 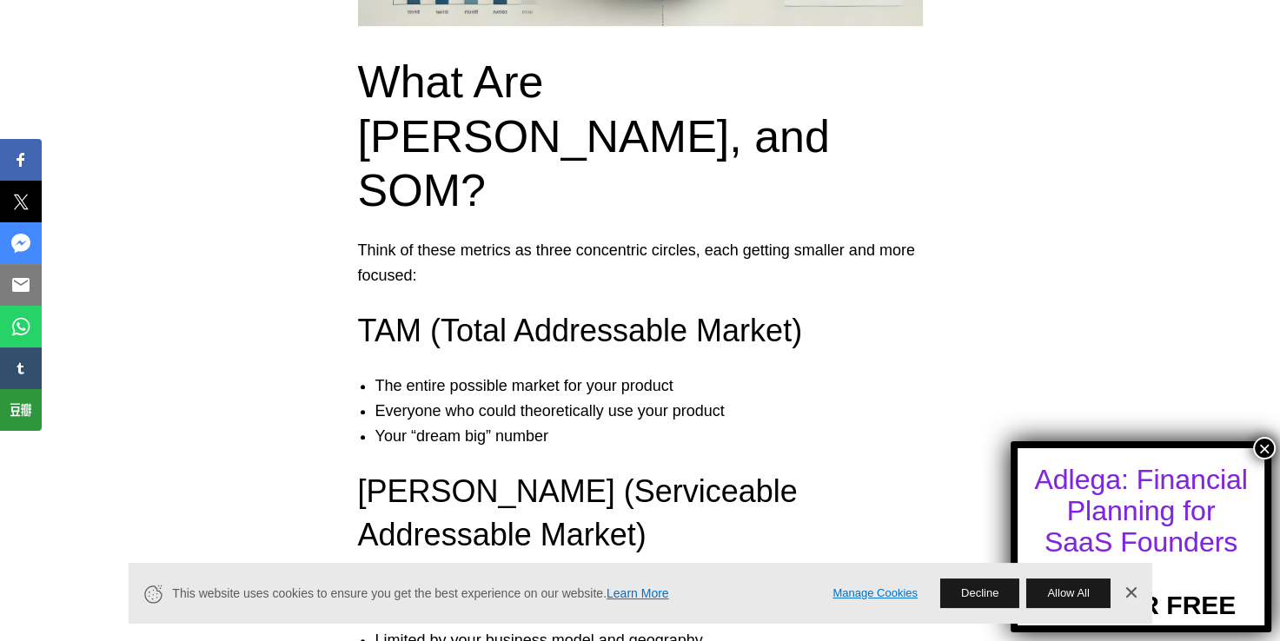 What do you see at coordinates (638, 594) in the screenshot?
I see `a: Learn More` at bounding box center [638, 594].